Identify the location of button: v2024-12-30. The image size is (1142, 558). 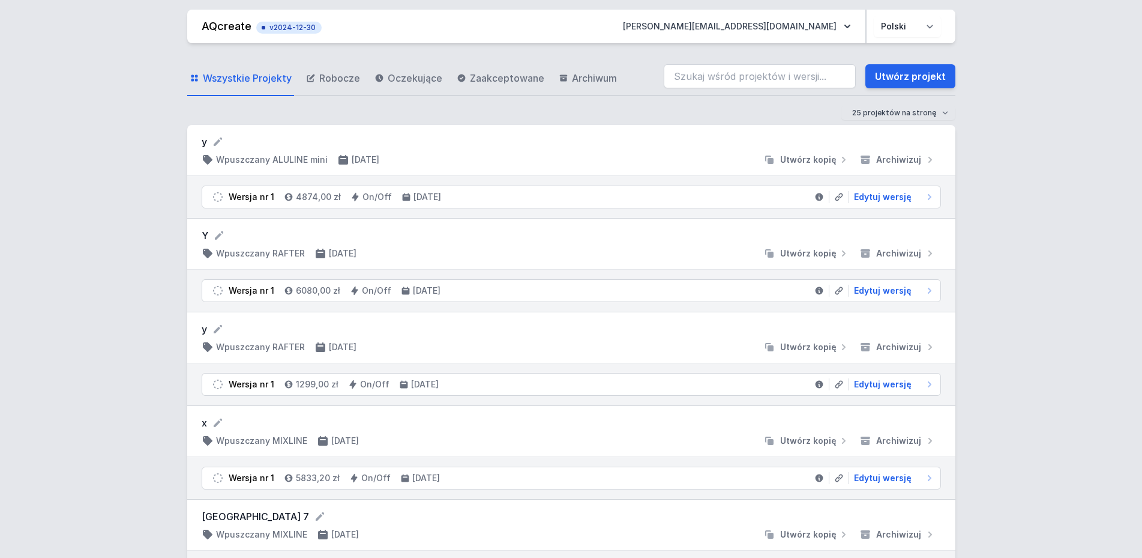
(289, 26).